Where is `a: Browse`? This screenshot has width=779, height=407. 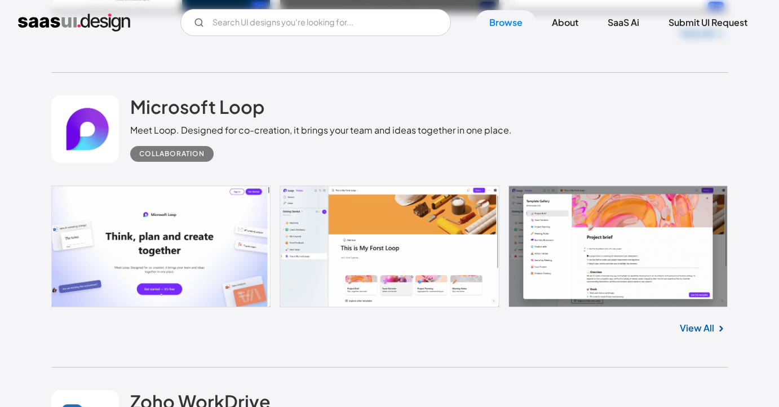 a: Browse is located at coordinates (506, 23).